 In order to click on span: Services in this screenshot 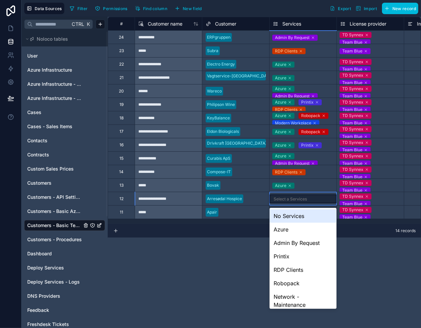, I will do `click(292, 24)`.